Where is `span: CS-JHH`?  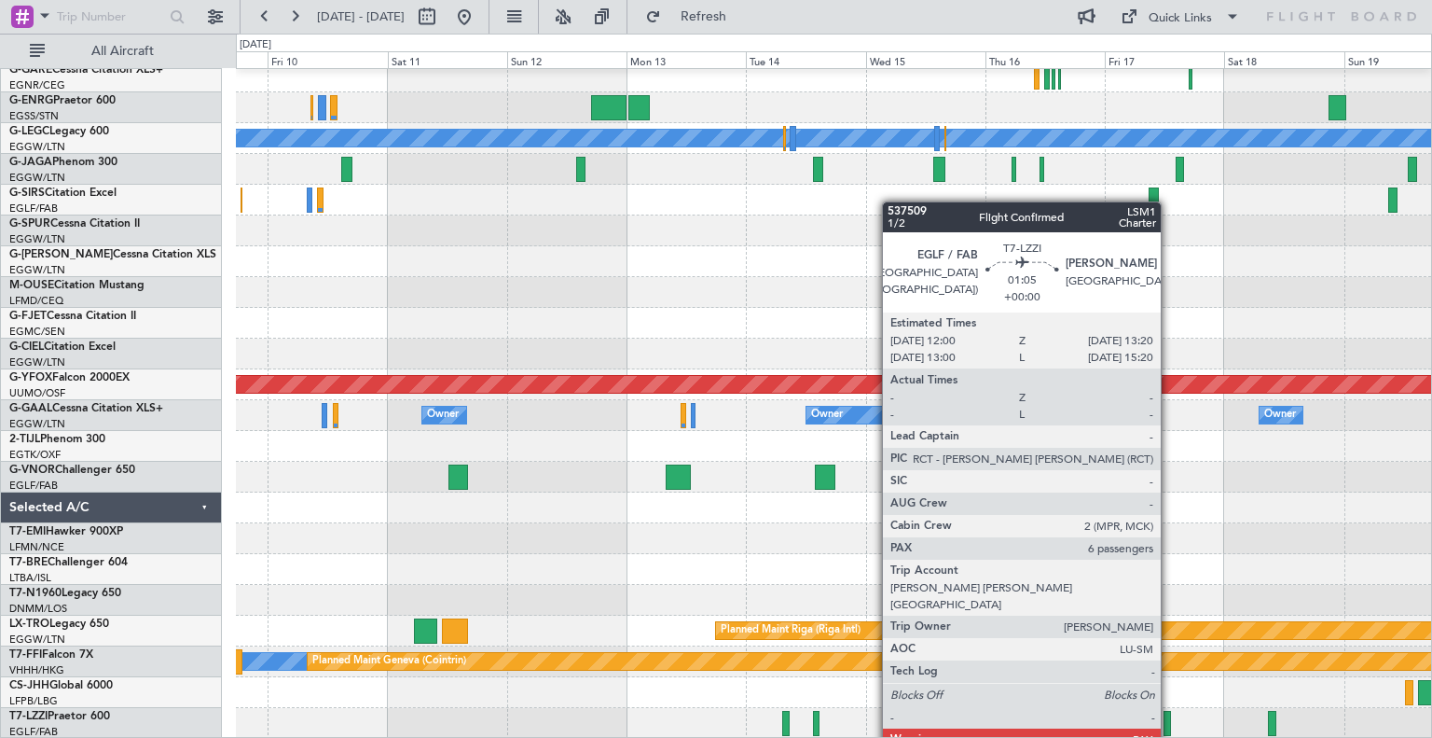
span: CS-JHH is located at coordinates (29, 685).